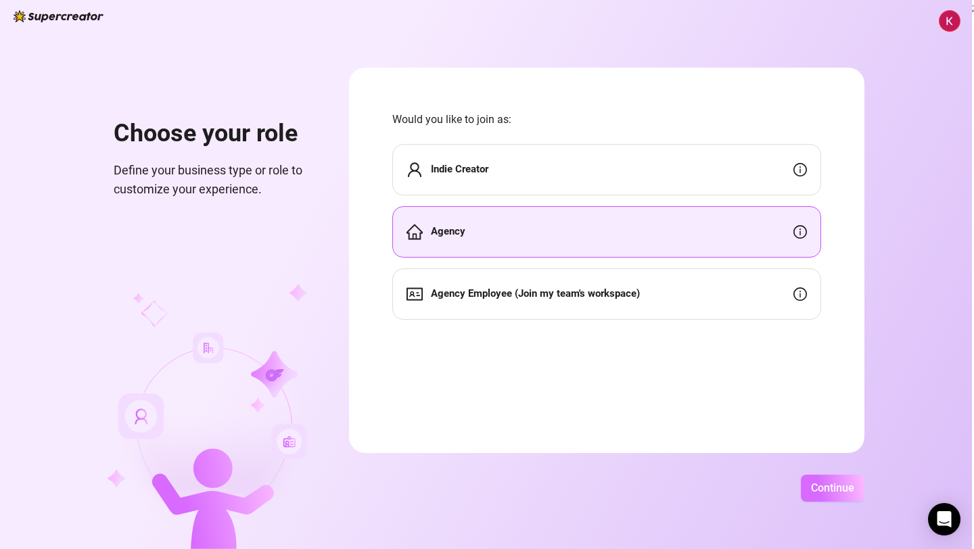 This screenshot has height=549, width=974. Describe the element at coordinates (833, 488) in the screenshot. I see `button: Continue` at that location.